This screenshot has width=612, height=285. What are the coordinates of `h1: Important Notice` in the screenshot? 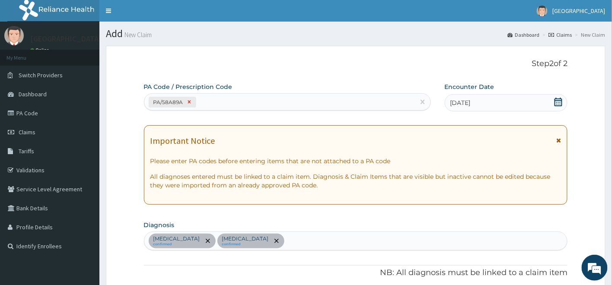 It's located at (183, 141).